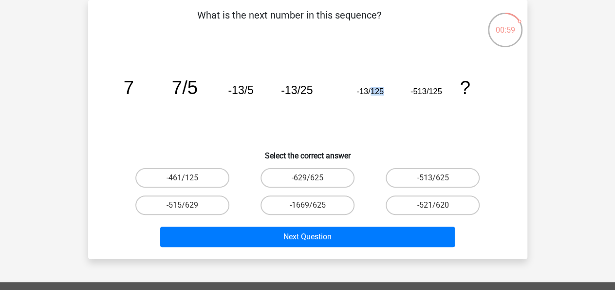  What do you see at coordinates (370, 91) in the screenshot?
I see `tspan: -13/125` at bounding box center [370, 91].